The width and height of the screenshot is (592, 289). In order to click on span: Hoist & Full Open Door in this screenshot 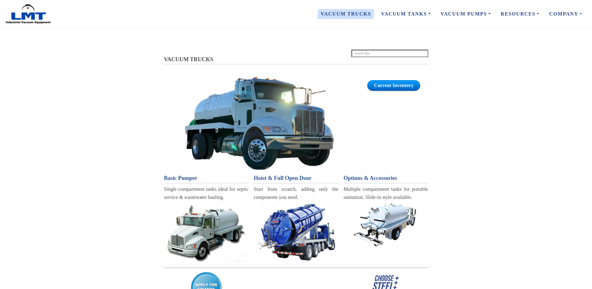, I will do `click(283, 178)`.